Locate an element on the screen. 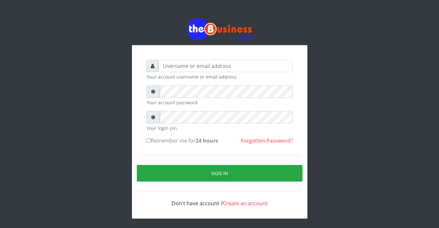 The image size is (439, 228). div: Don't have account ? is located at coordinates (219, 199).